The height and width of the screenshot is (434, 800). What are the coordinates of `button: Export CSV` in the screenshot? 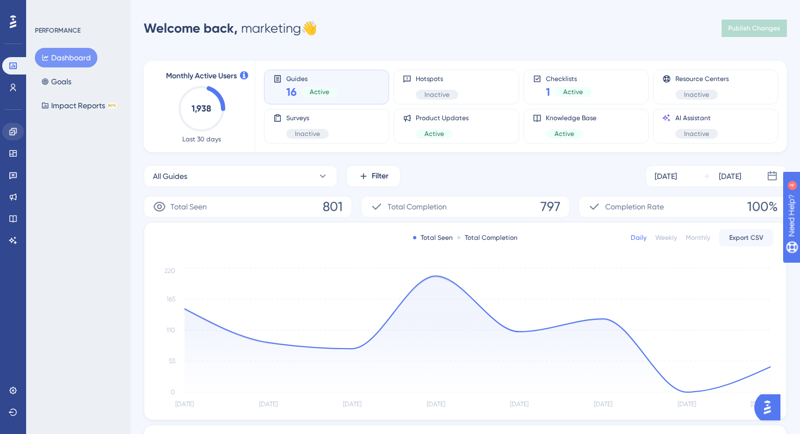 It's located at (746, 238).